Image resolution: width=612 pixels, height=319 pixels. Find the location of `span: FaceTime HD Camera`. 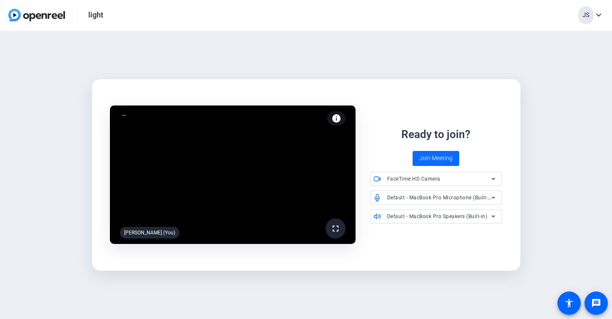

span: FaceTime HD Camera is located at coordinates (414, 179).